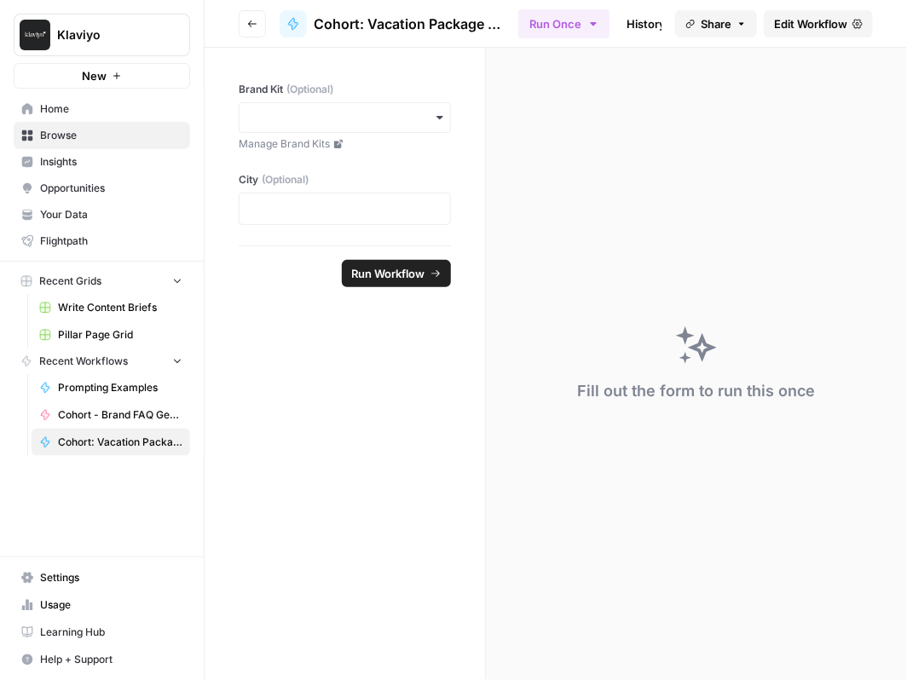 The height and width of the screenshot is (680, 907). Describe the element at coordinates (101, 578) in the screenshot. I see `a: Settings` at that location.